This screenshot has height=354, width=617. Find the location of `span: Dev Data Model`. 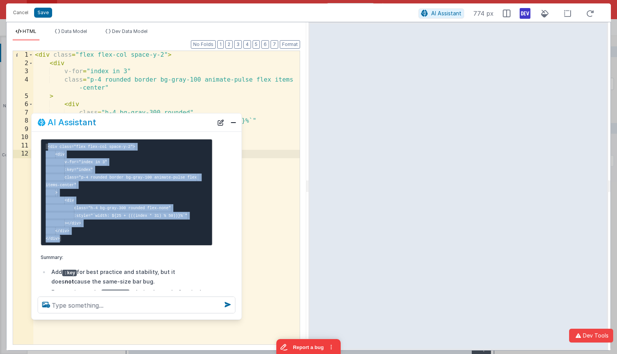

span: Dev Data Model is located at coordinates (129, 31).